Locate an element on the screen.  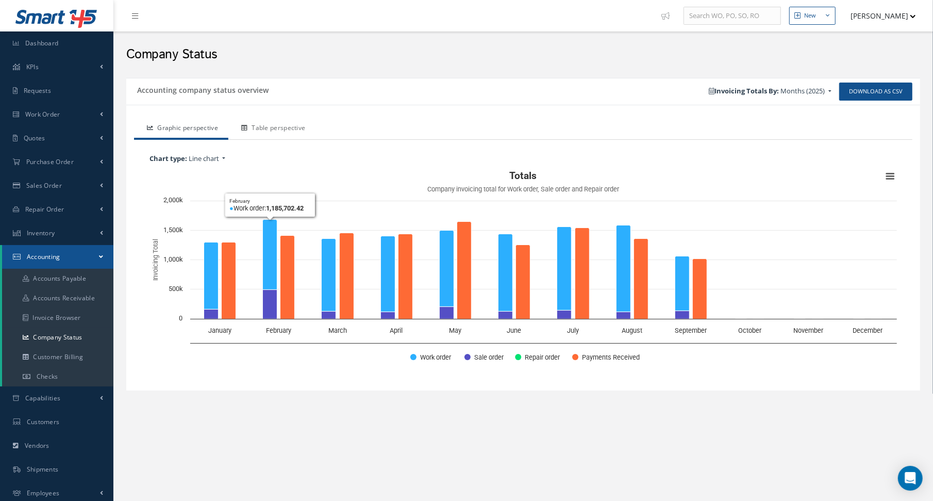
path: May, 209,010. Sale order. is located at coordinates (447, 313).